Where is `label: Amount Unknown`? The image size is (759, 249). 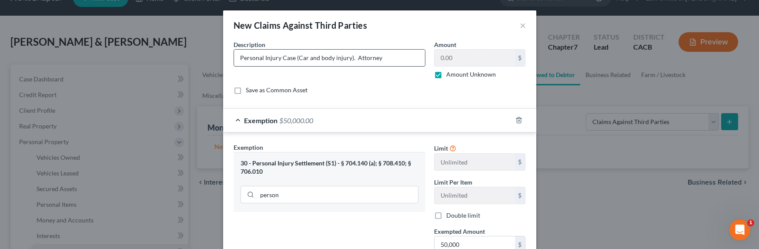 label: Amount Unknown is located at coordinates (471, 74).